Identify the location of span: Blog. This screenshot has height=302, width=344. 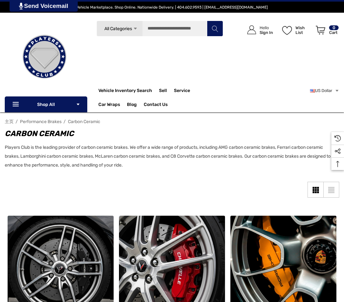
(132, 105).